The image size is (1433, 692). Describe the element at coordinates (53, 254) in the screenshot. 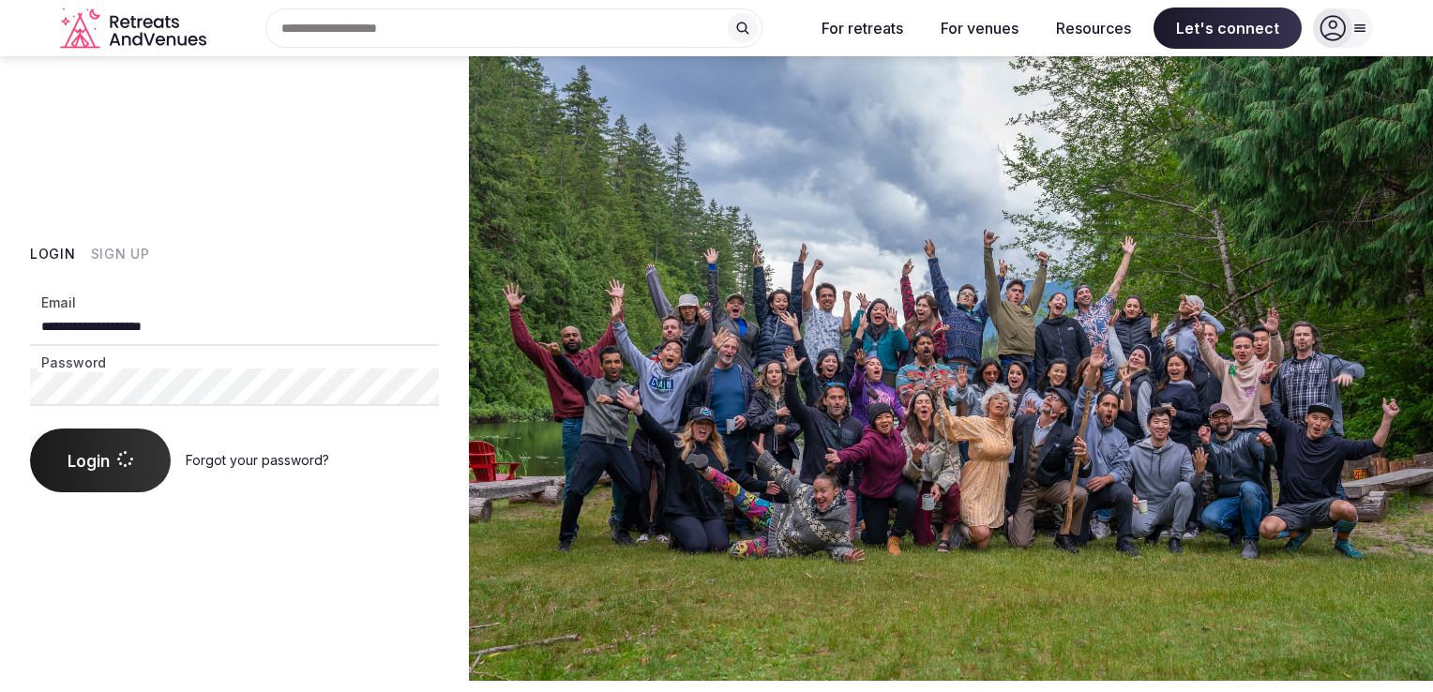

I see `button: Login` at that location.